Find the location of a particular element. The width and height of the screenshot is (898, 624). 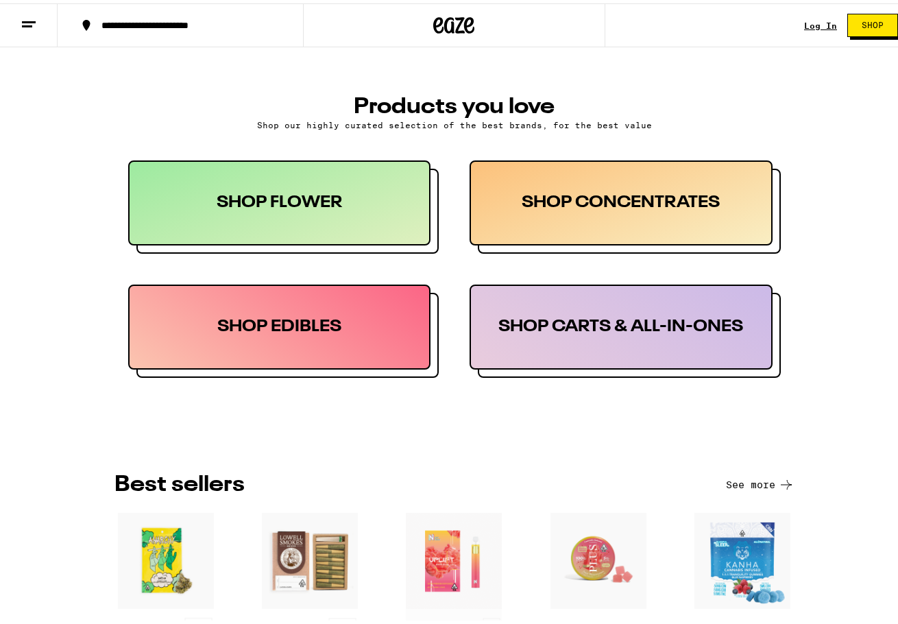

div: SHOP CONCENTRATES is located at coordinates (621, 200).